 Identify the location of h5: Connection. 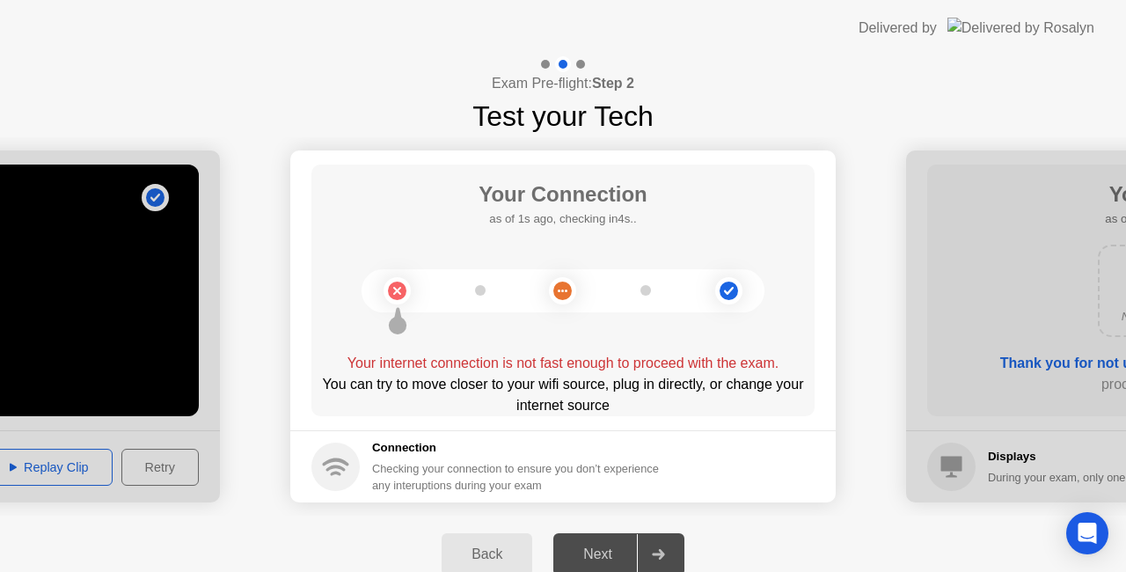
(521, 448).